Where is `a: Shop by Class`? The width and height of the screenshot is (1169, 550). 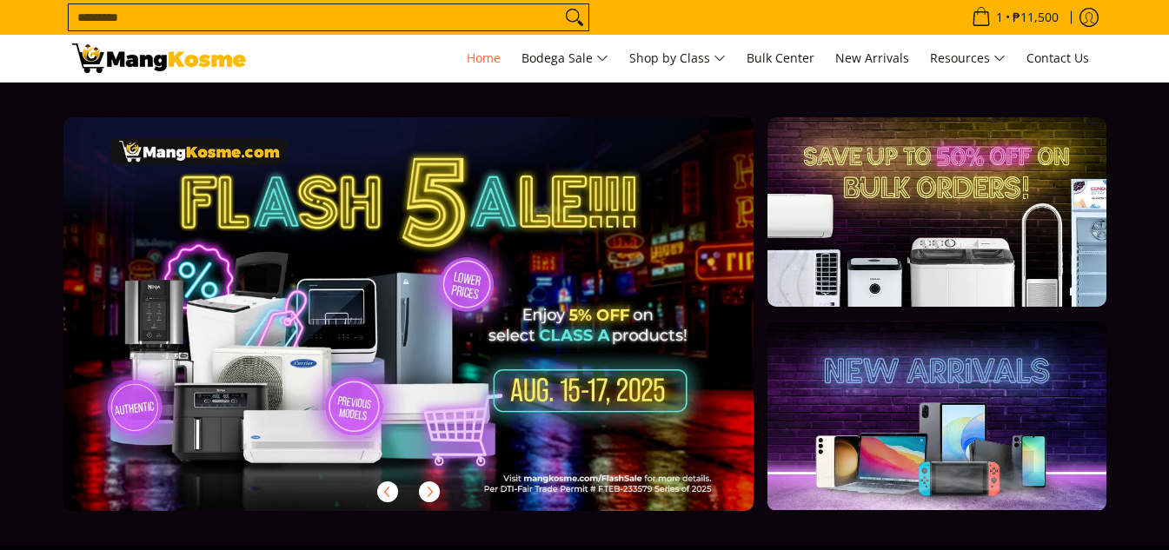
a: Shop by Class is located at coordinates (677, 58).